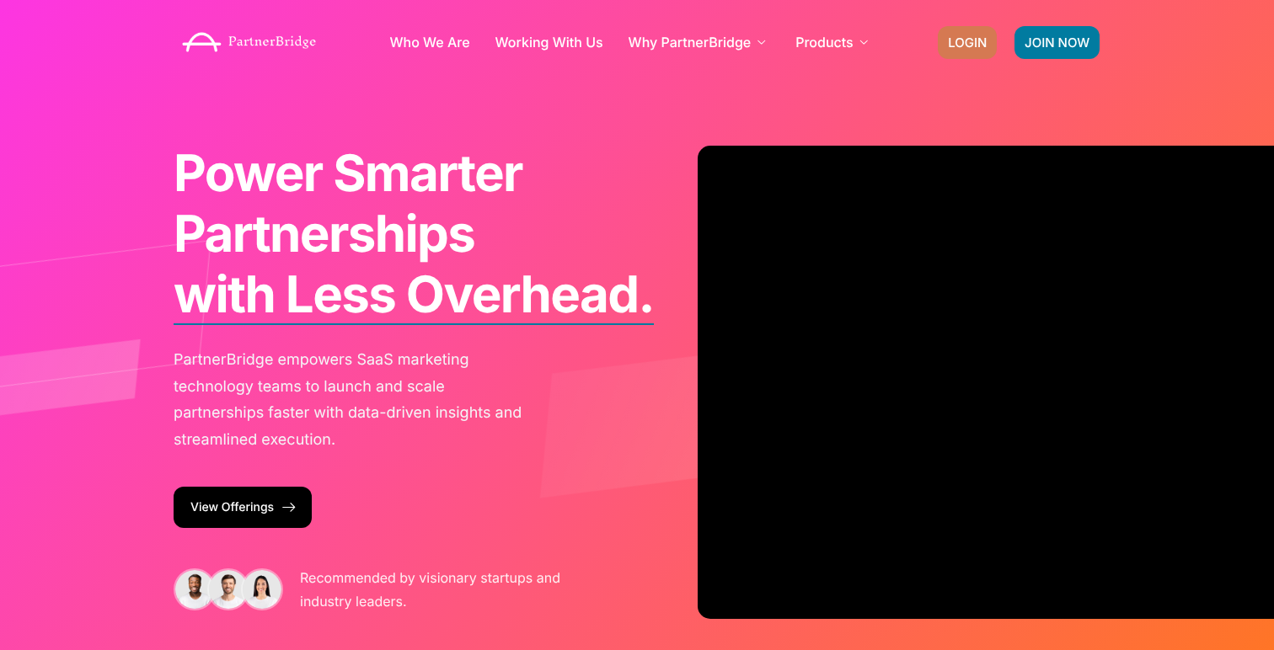 The height and width of the screenshot is (650, 1274). Describe the element at coordinates (967, 42) in the screenshot. I see `span: LOGIN` at that location.